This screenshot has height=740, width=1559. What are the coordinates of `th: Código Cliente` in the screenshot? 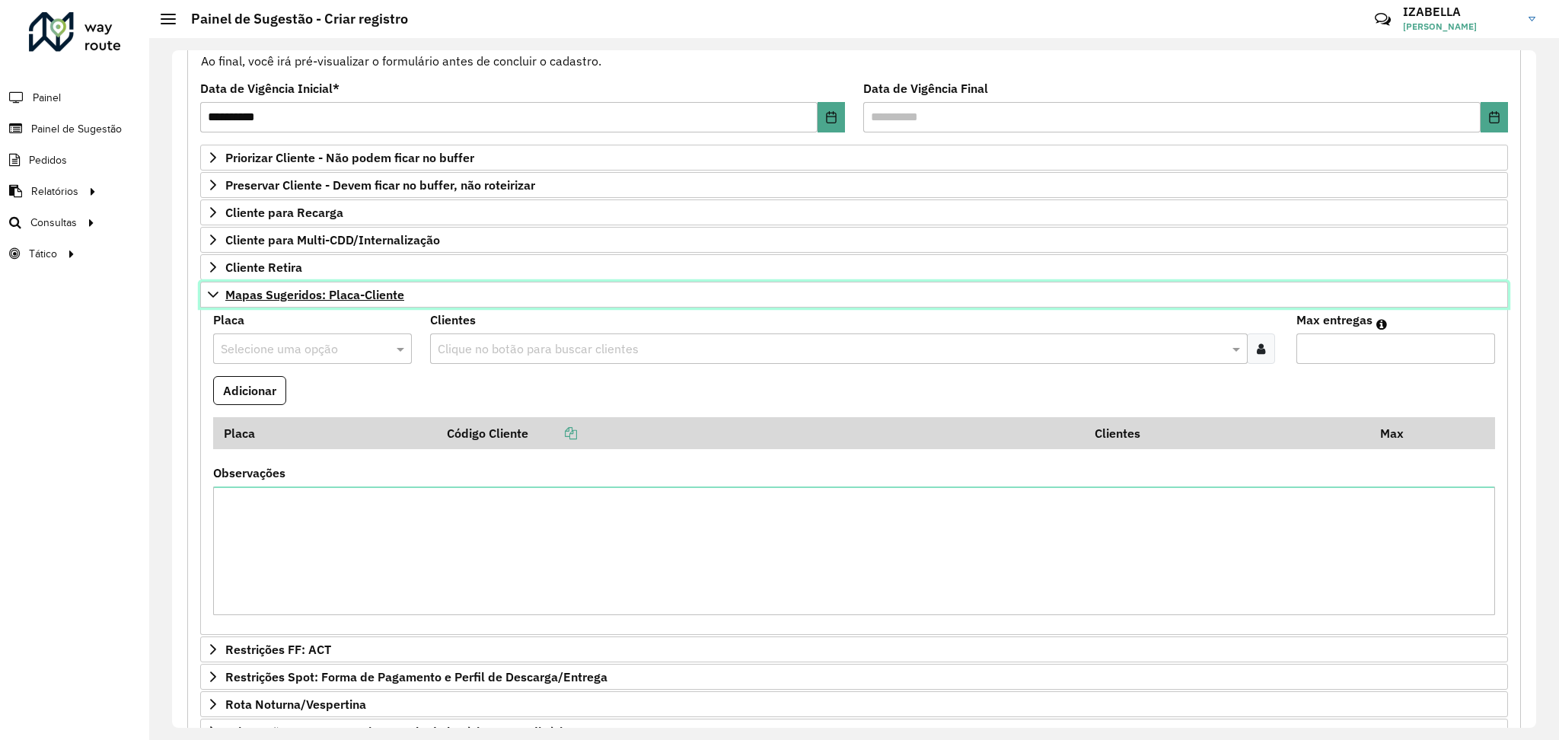 It's located at (759, 433).